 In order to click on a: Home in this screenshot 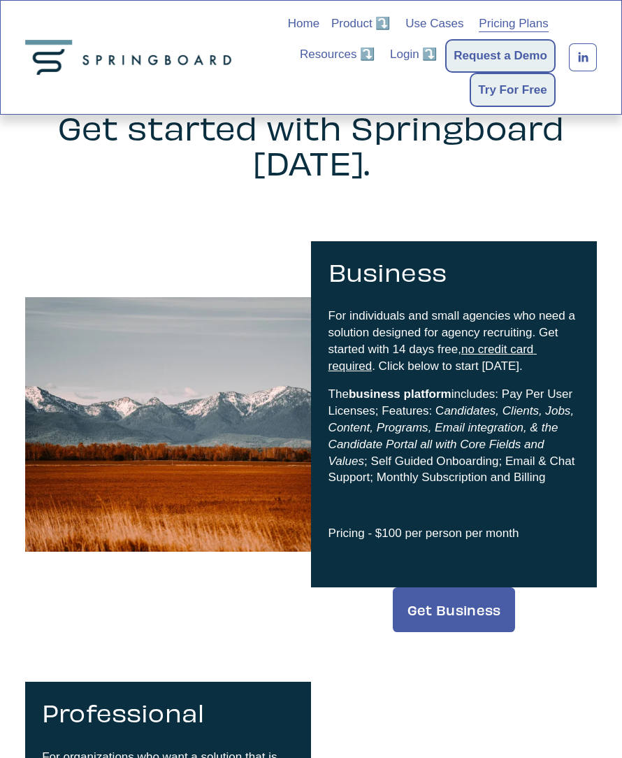, I will do `click(303, 23)`.